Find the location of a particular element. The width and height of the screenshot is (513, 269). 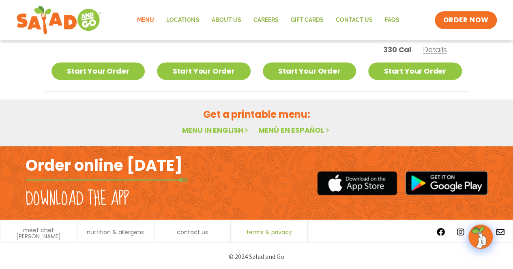

a: Menu in English is located at coordinates (216, 130).